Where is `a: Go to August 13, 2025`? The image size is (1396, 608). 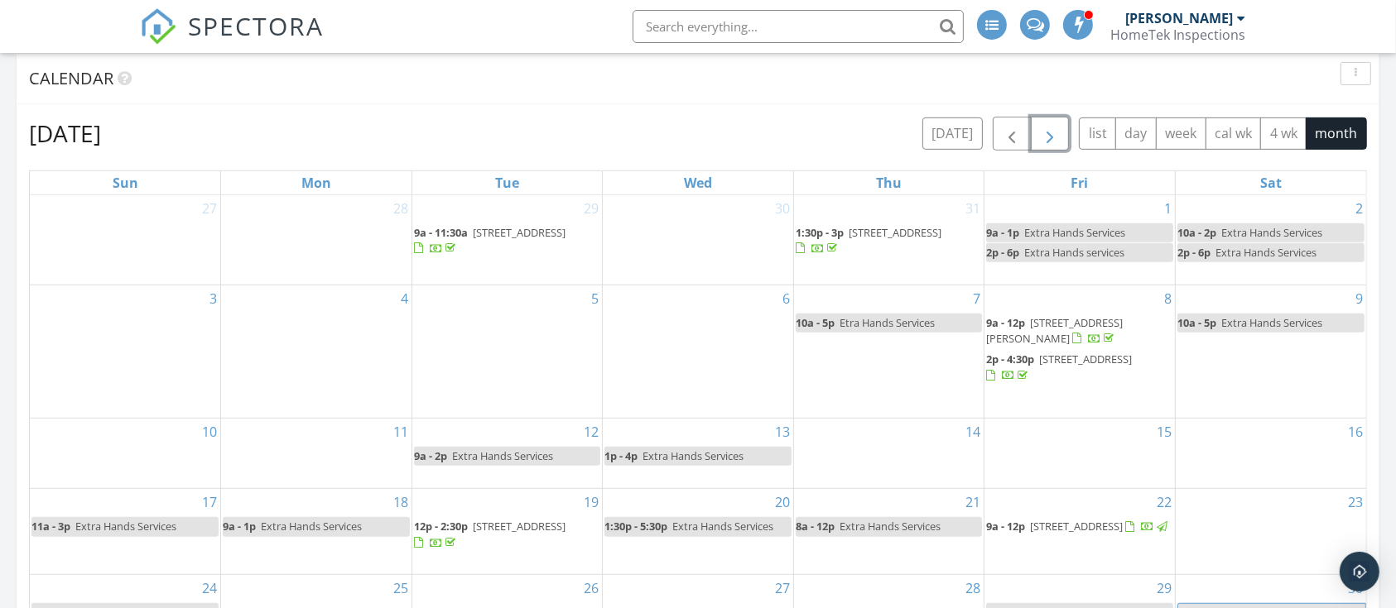
a: Go to August 13, 2025 is located at coordinates (782, 432).